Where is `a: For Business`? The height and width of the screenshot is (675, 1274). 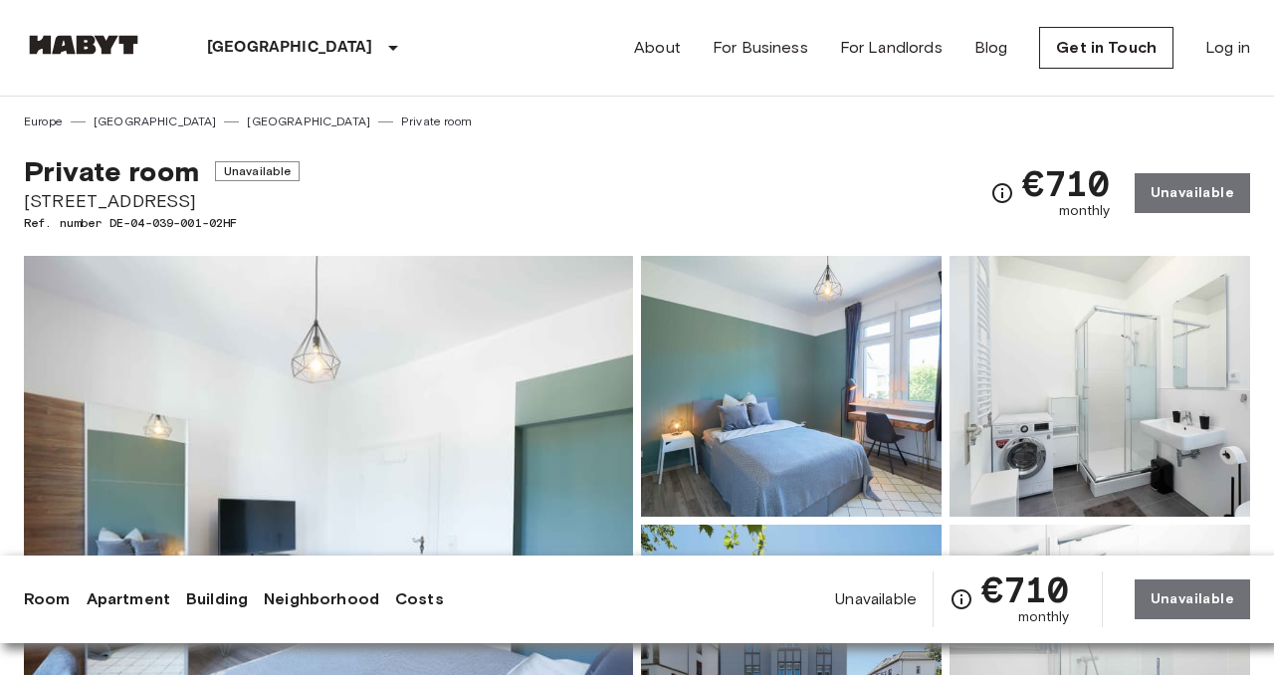 a: For Business is located at coordinates (760, 48).